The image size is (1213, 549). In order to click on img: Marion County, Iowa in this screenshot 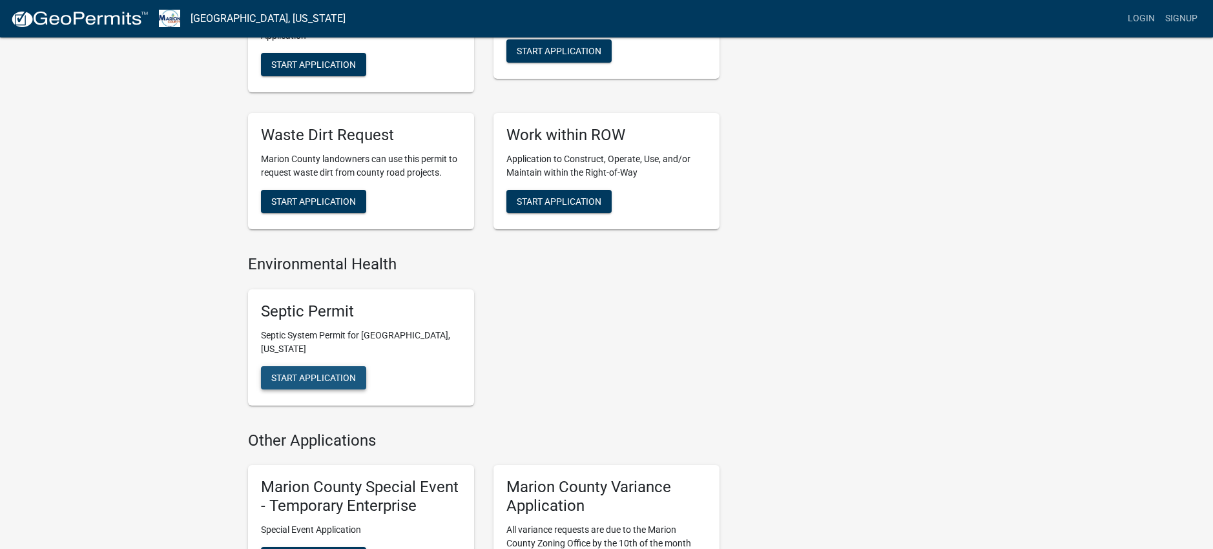, I will do `click(169, 18)`.